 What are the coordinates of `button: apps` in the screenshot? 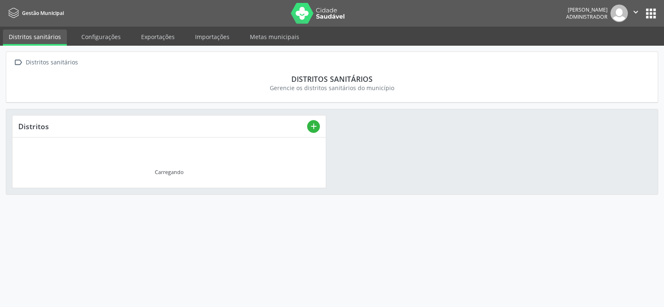 It's located at (651, 13).